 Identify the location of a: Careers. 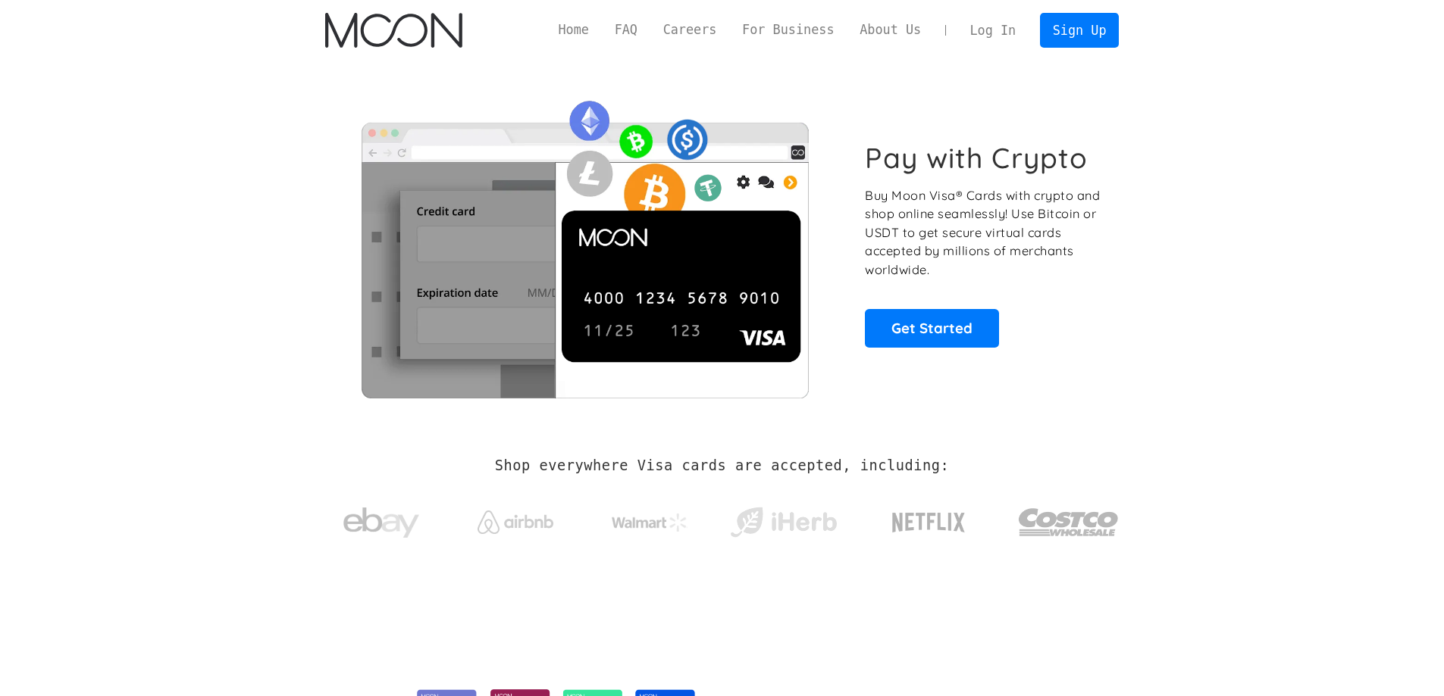
(690, 30).